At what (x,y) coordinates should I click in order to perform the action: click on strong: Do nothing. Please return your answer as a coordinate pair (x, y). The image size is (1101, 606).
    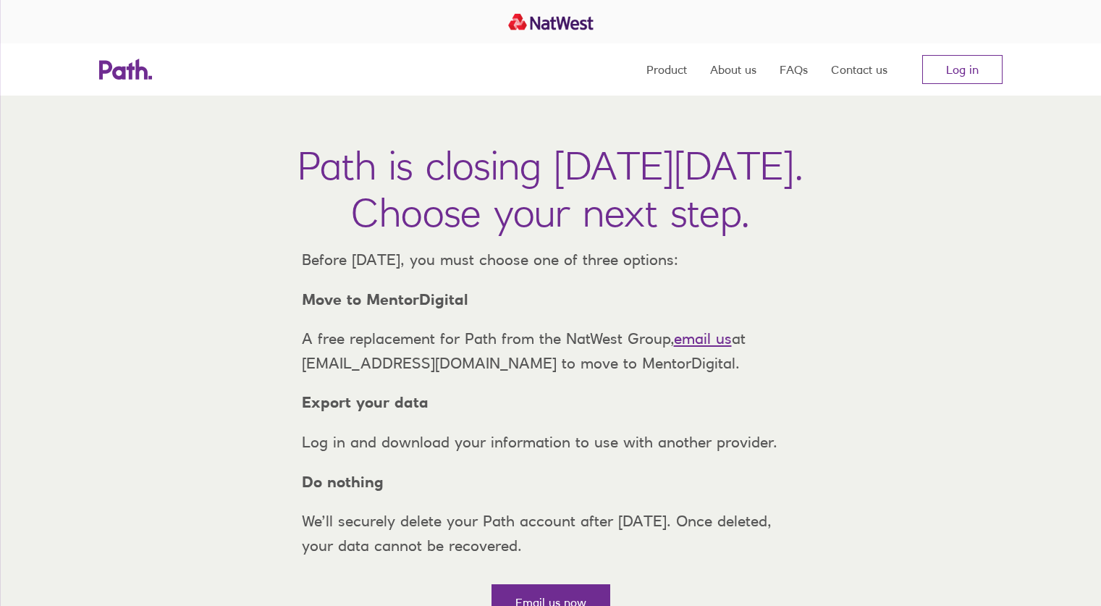
    Looking at the image, I should click on (343, 482).